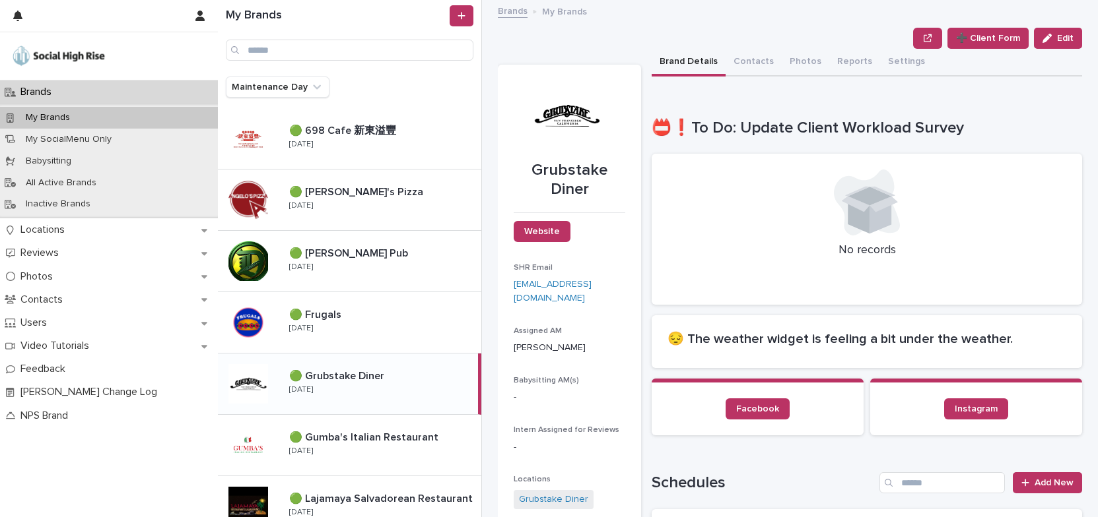  I want to click on p: 🟢 Gumba's Italian Restaurant, so click(365, 436).